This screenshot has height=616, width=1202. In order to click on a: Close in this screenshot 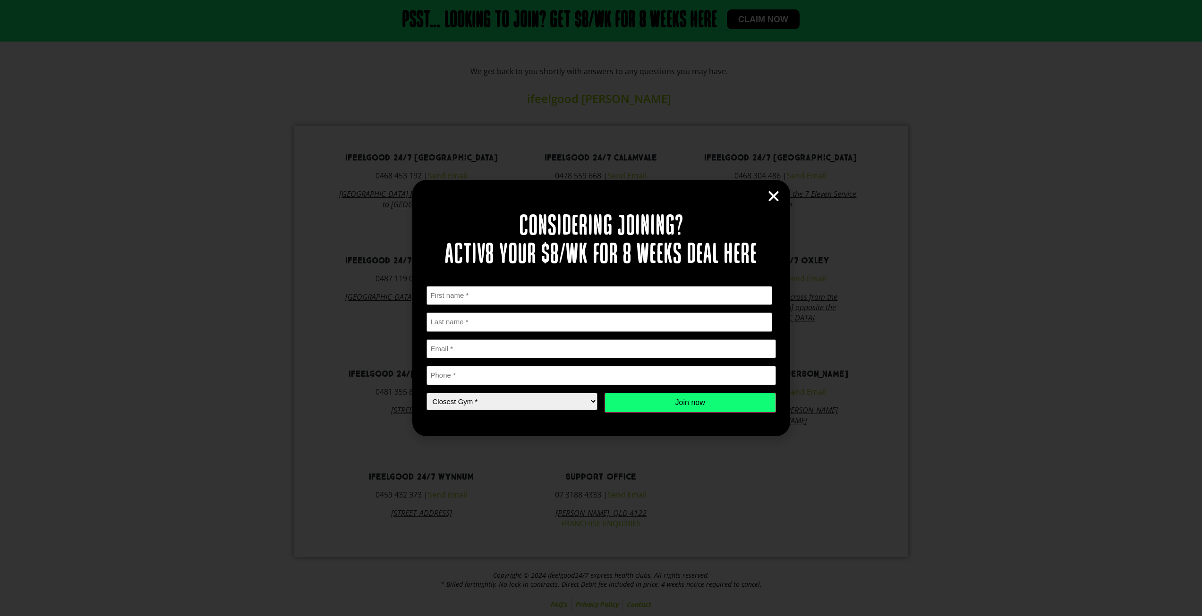, I will do `click(774, 196)`.